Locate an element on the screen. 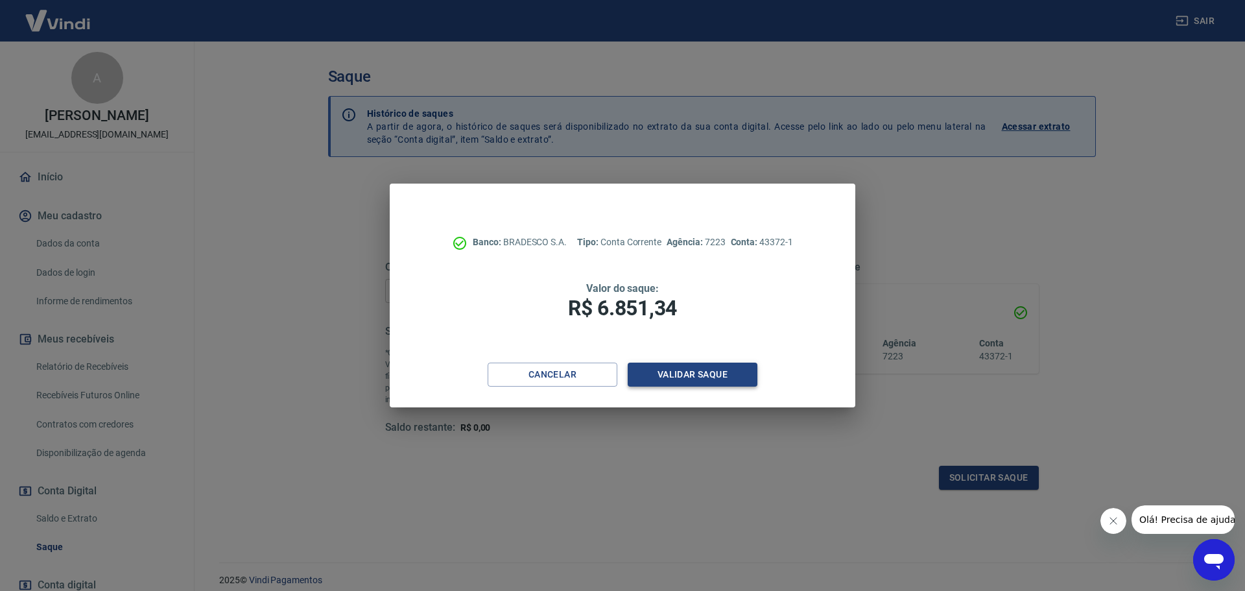  button: Validar saque is located at coordinates (693, 374).